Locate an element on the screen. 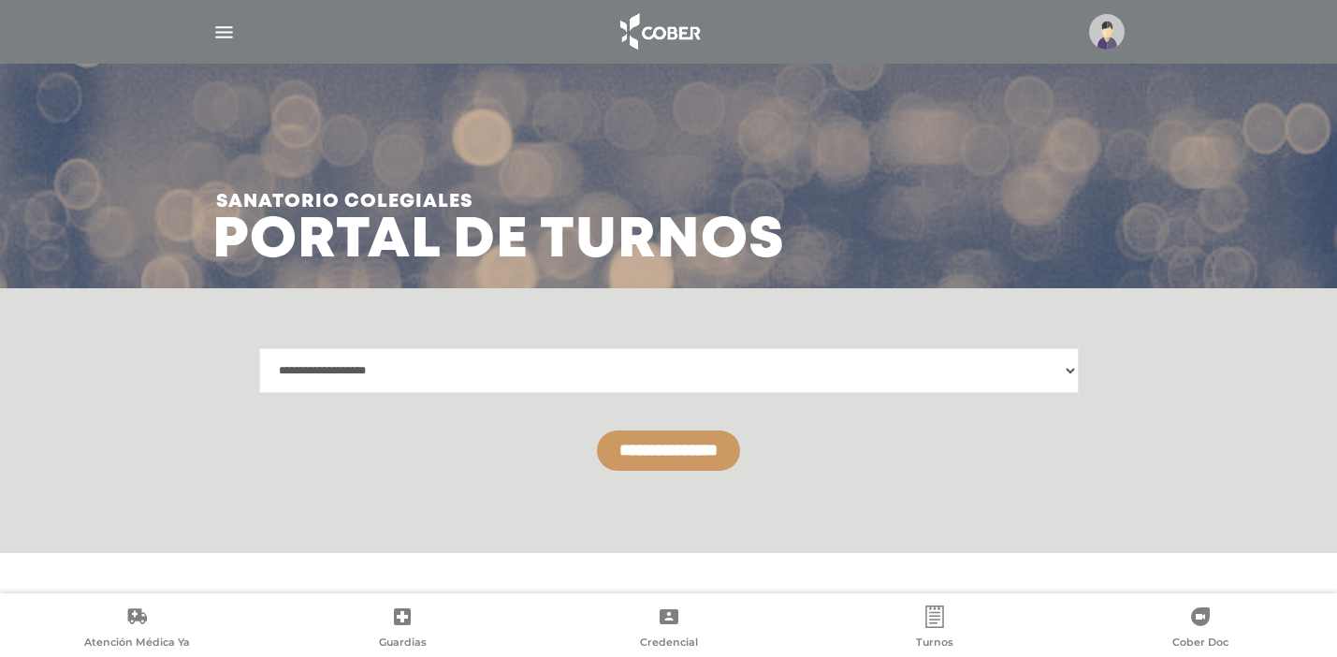  a: Turnos is located at coordinates (935, 629).